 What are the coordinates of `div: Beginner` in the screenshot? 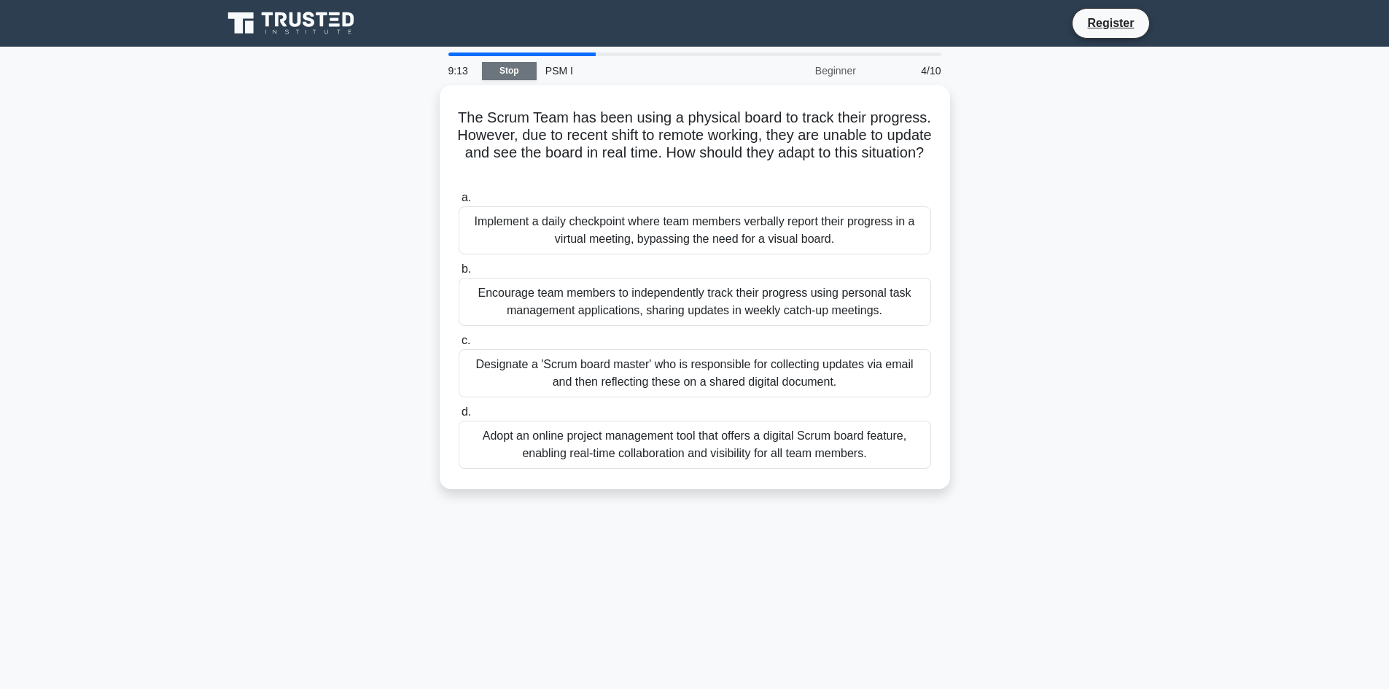 It's located at (801, 71).